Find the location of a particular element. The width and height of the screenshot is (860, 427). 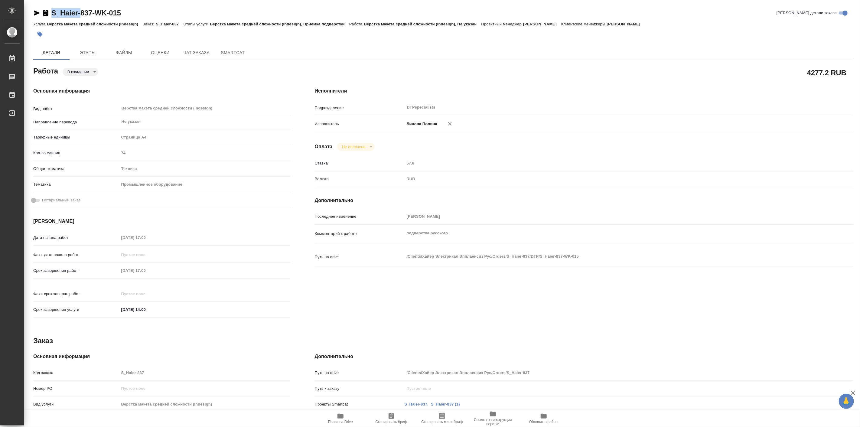

button: Скопировать бриф is located at coordinates (391, 419).